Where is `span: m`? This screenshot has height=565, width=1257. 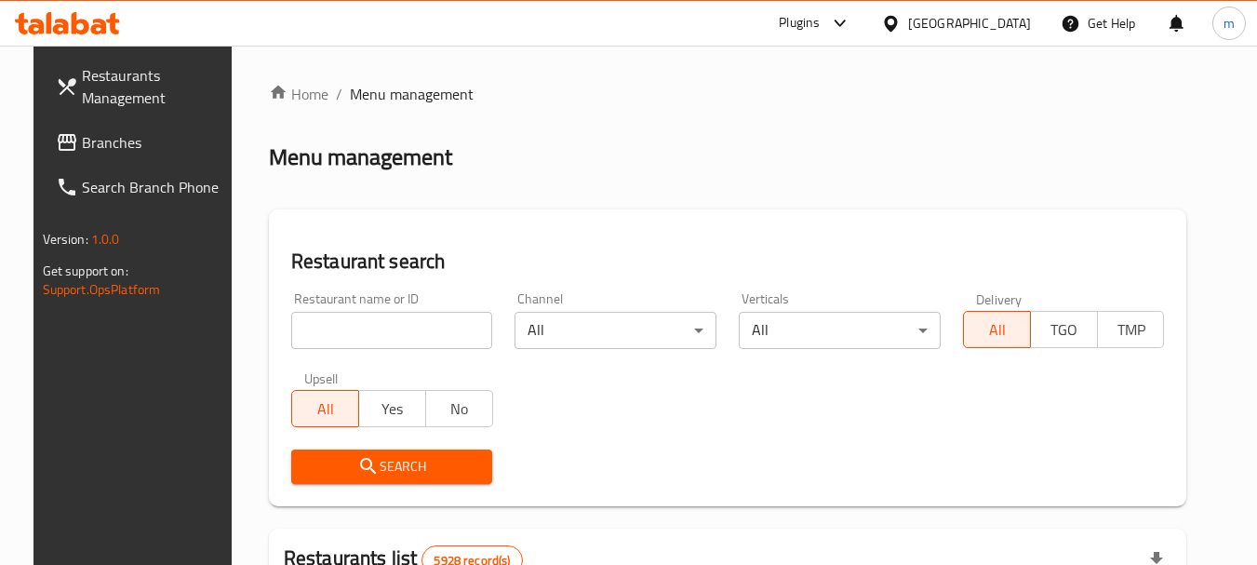
span: m is located at coordinates (1229, 23).